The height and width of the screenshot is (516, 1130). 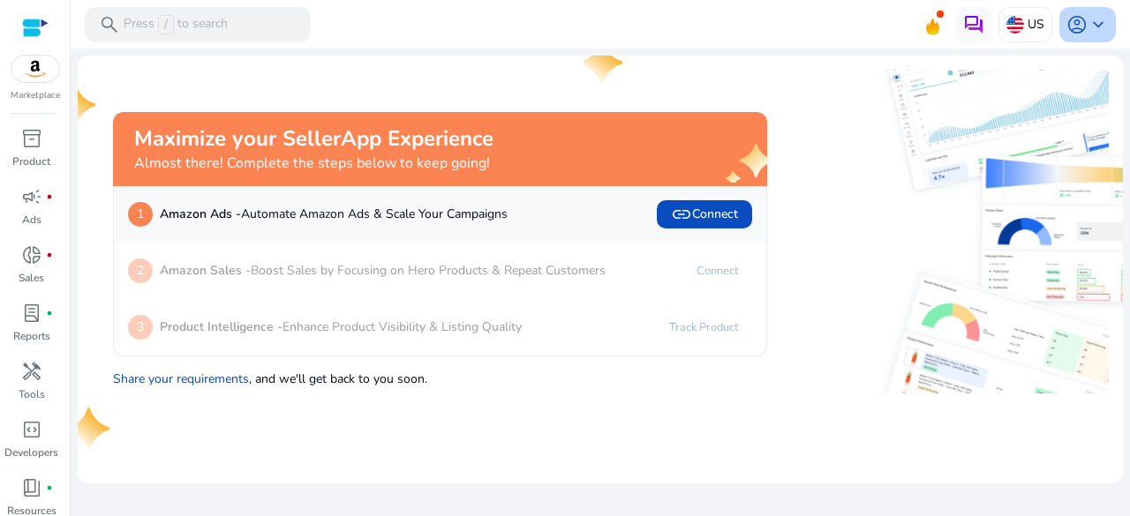 What do you see at coordinates (35, 95) in the screenshot?
I see `p: Marketplace` at bounding box center [35, 95].